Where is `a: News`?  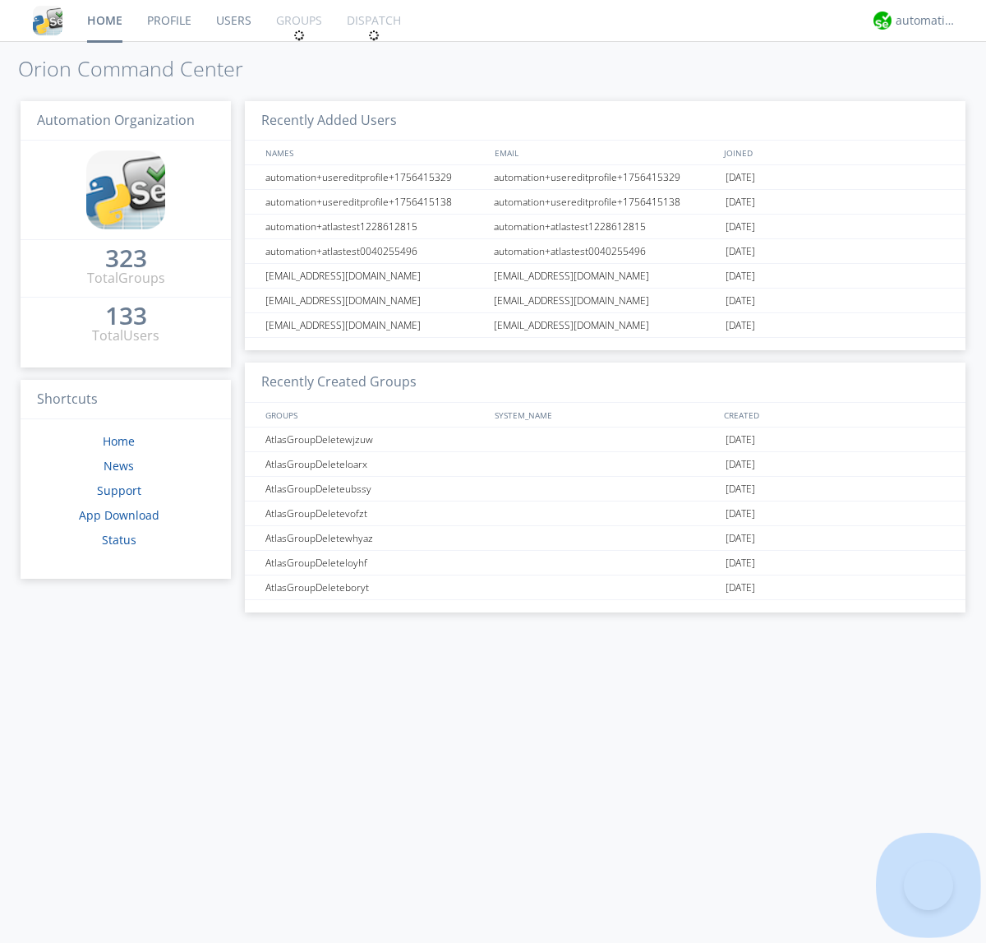
a: News is located at coordinates (118, 465).